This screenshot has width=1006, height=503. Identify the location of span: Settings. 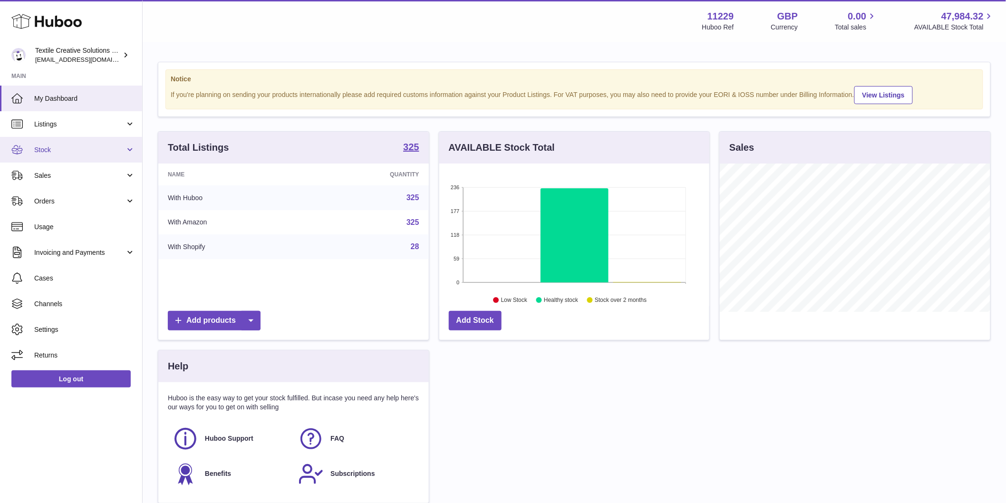
(85, 329).